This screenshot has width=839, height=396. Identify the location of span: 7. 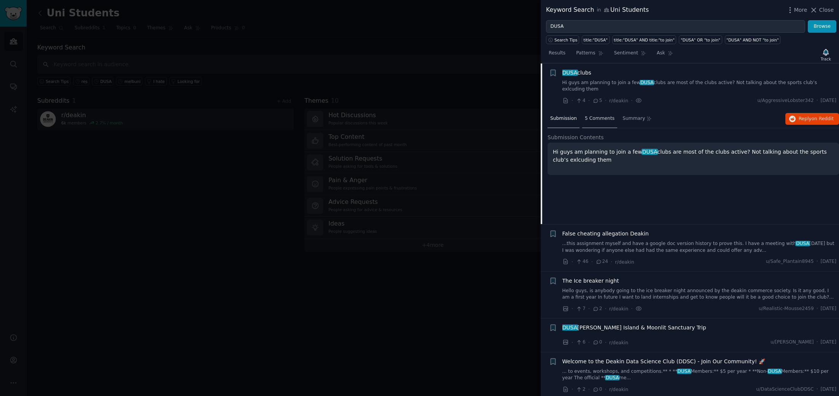
(580, 309).